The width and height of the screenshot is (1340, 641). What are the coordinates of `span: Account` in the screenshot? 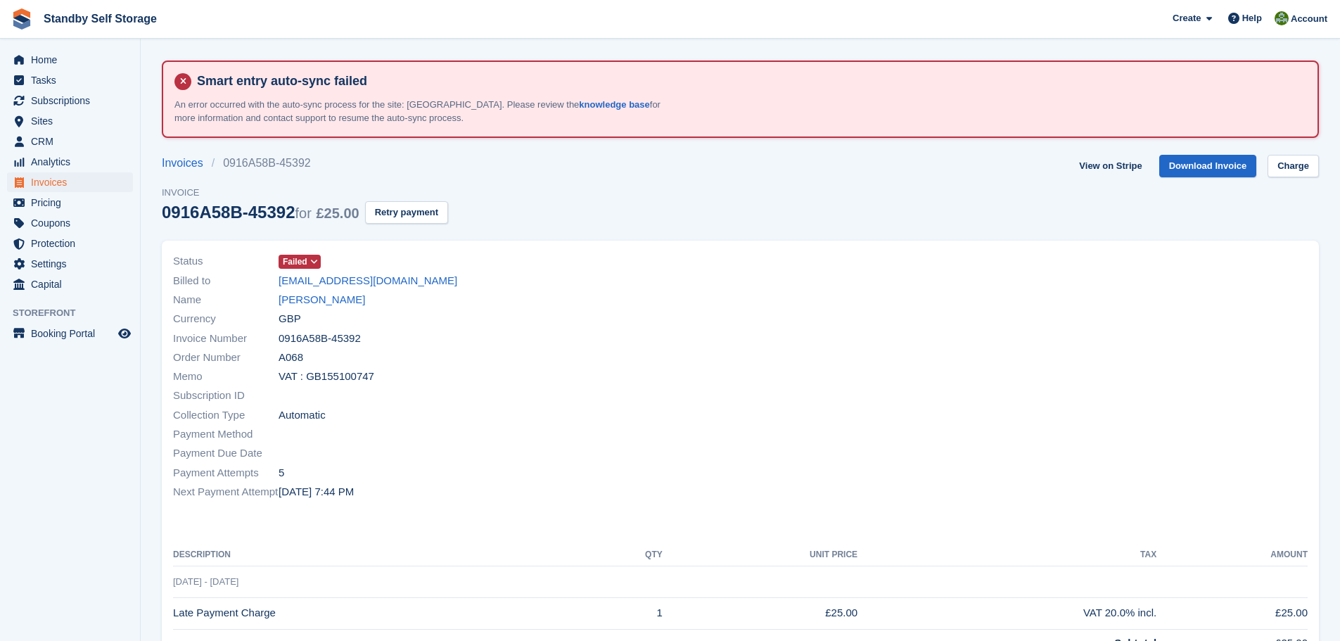 It's located at (1309, 19).